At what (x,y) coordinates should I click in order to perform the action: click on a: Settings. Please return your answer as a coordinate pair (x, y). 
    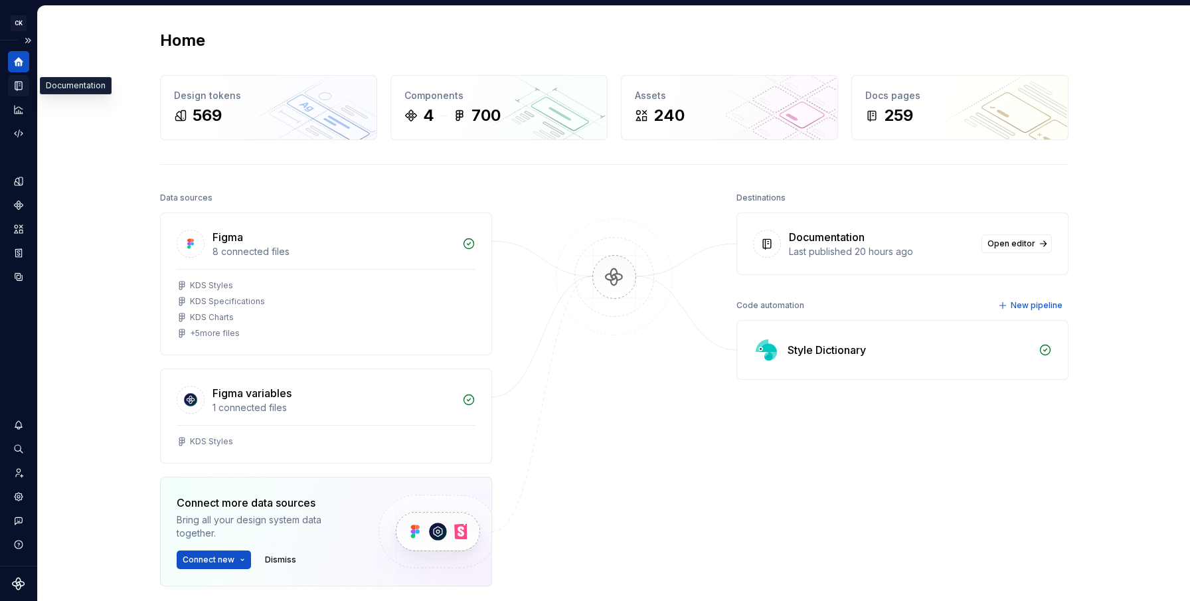
    Looking at the image, I should click on (19, 497).